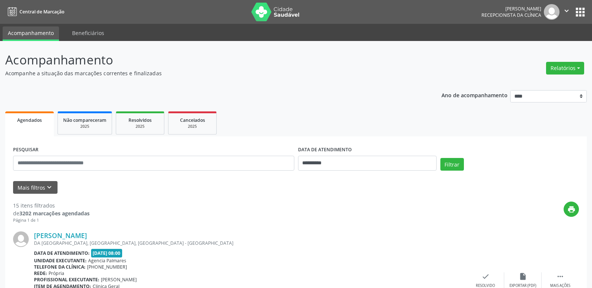 The height and width of the screenshot is (288, 592). Describe the element at coordinates (40, 274) in the screenshot. I see `b: Rede:` at that location.